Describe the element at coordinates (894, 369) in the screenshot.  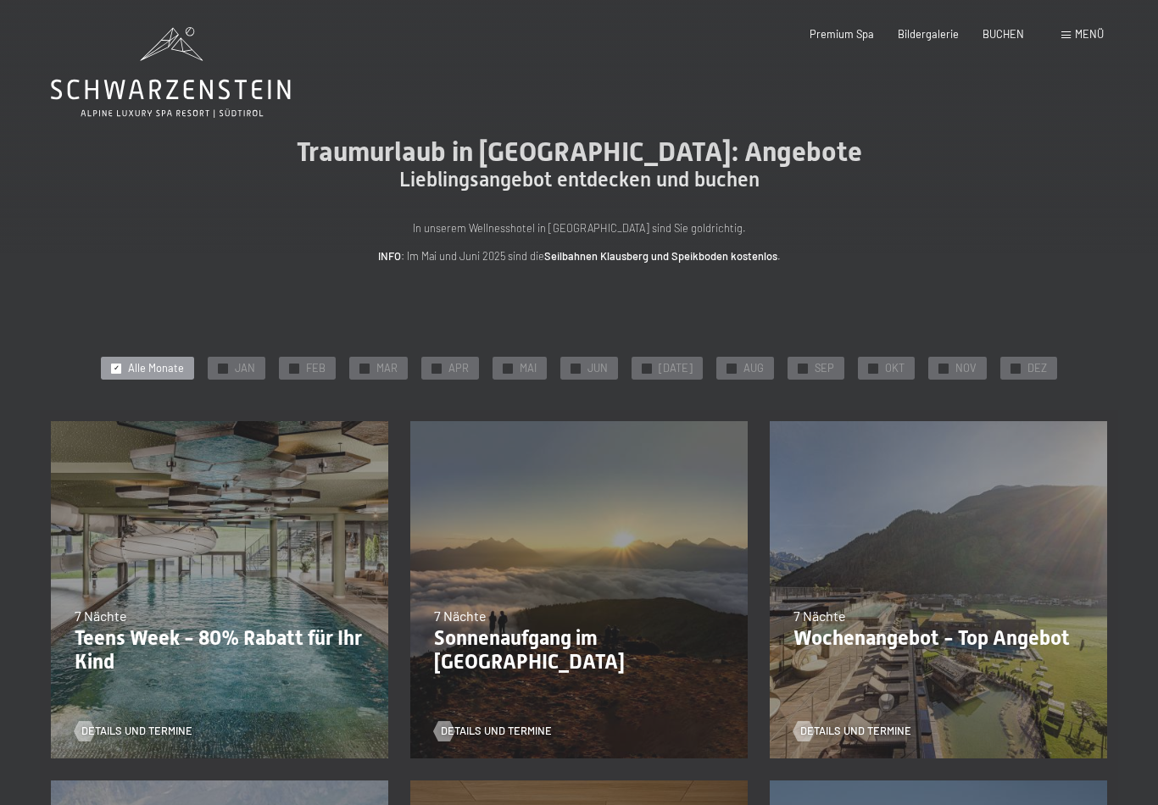
I see `span: OKT` at that location.